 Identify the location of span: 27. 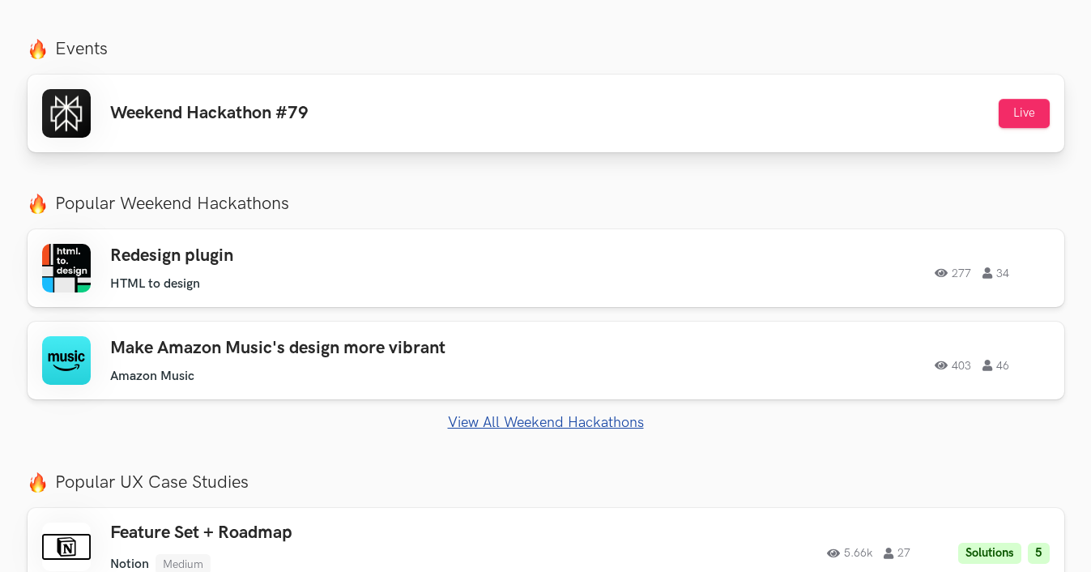
(897, 553).